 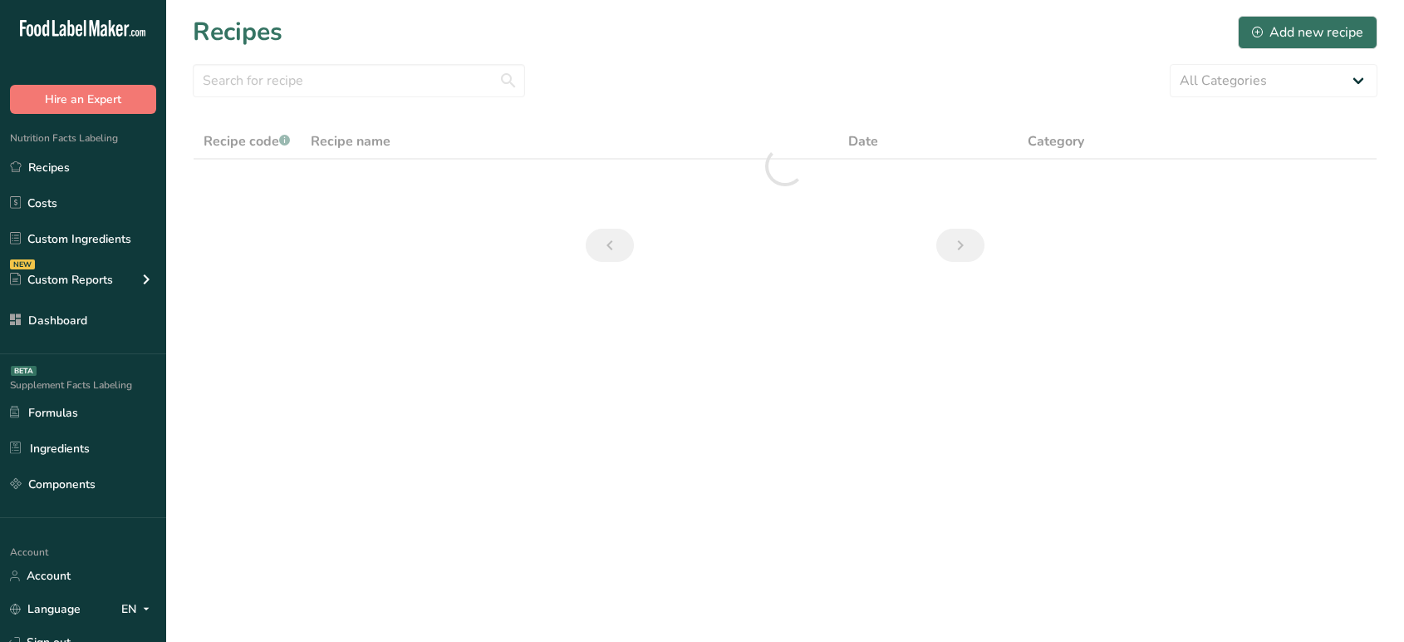 I want to click on h1: Recipes, so click(x=238, y=32).